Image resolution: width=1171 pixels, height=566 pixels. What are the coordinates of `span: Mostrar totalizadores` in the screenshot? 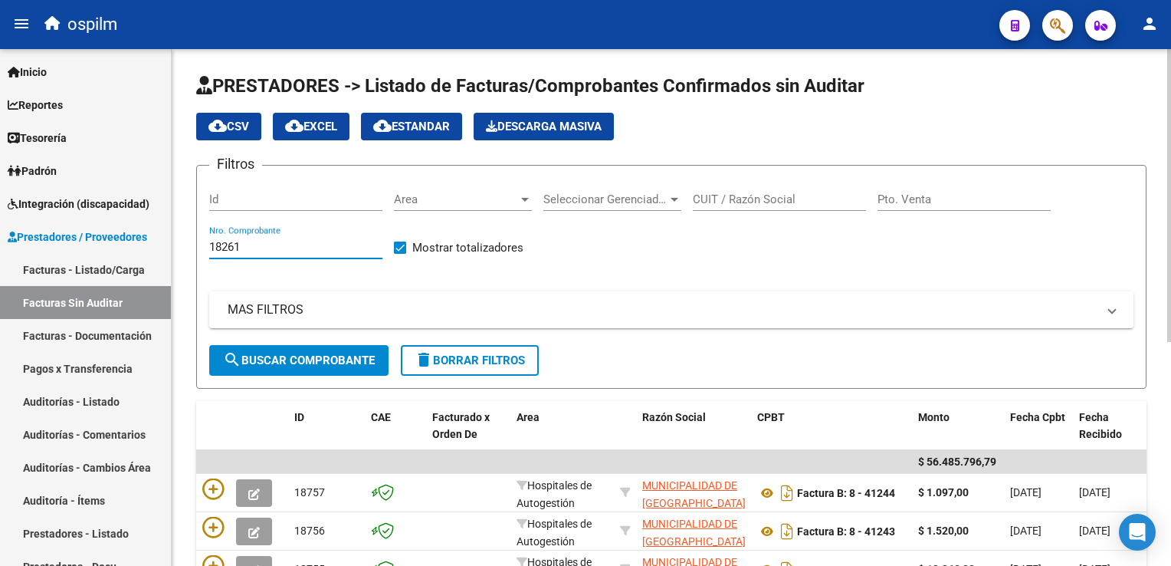 It's located at (467, 248).